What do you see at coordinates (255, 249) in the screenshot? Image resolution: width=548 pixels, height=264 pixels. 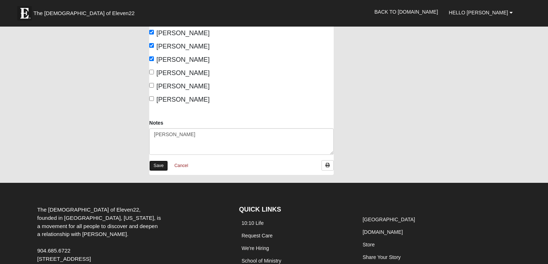 I see `a: We're Hiring` at bounding box center [255, 249].